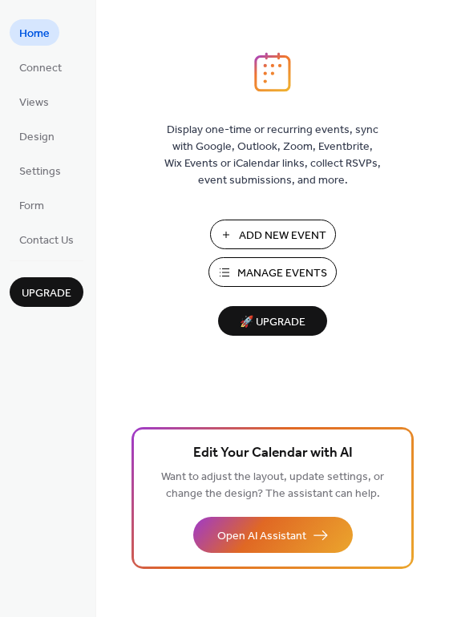 This screenshot has height=617, width=449. What do you see at coordinates (46, 240) in the screenshot?
I see `span: Contact Us` at bounding box center [46, 240].